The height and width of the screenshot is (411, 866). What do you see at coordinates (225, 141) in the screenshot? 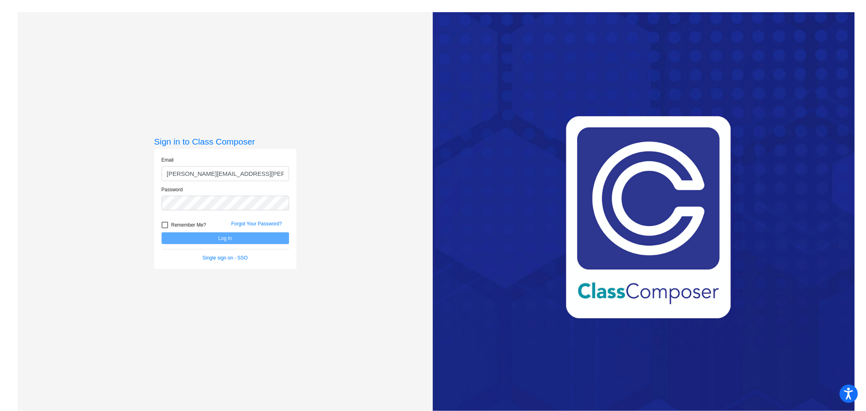
I see `h3: Sign in to Class Composer` at bounding box center [225, 141].